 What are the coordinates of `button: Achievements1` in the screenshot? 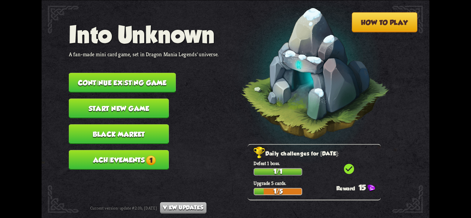 It's located at (119, 160).